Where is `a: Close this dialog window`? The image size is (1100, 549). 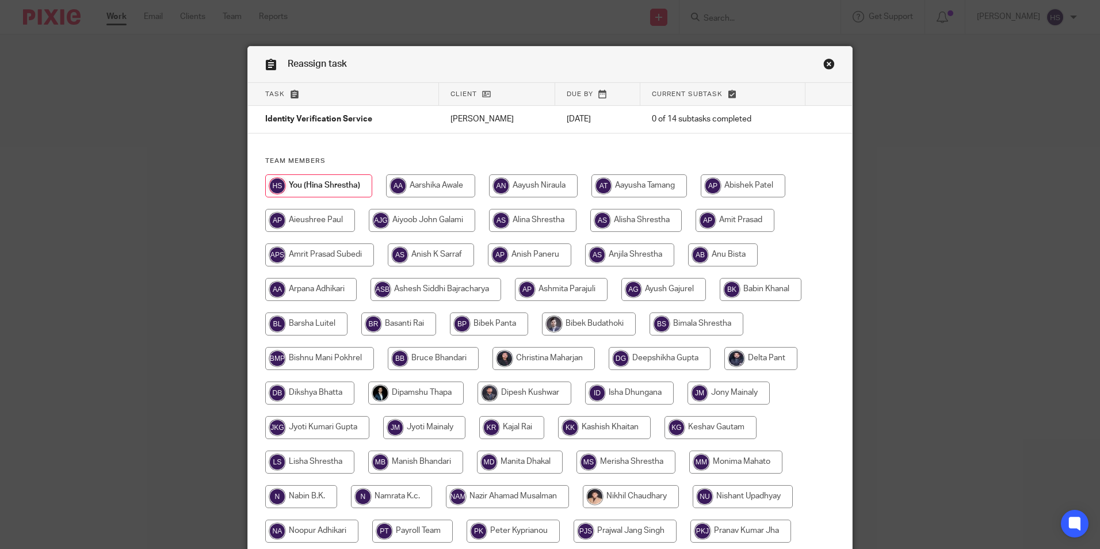 a: Close this dialog window is located at coordinates (829, 66).